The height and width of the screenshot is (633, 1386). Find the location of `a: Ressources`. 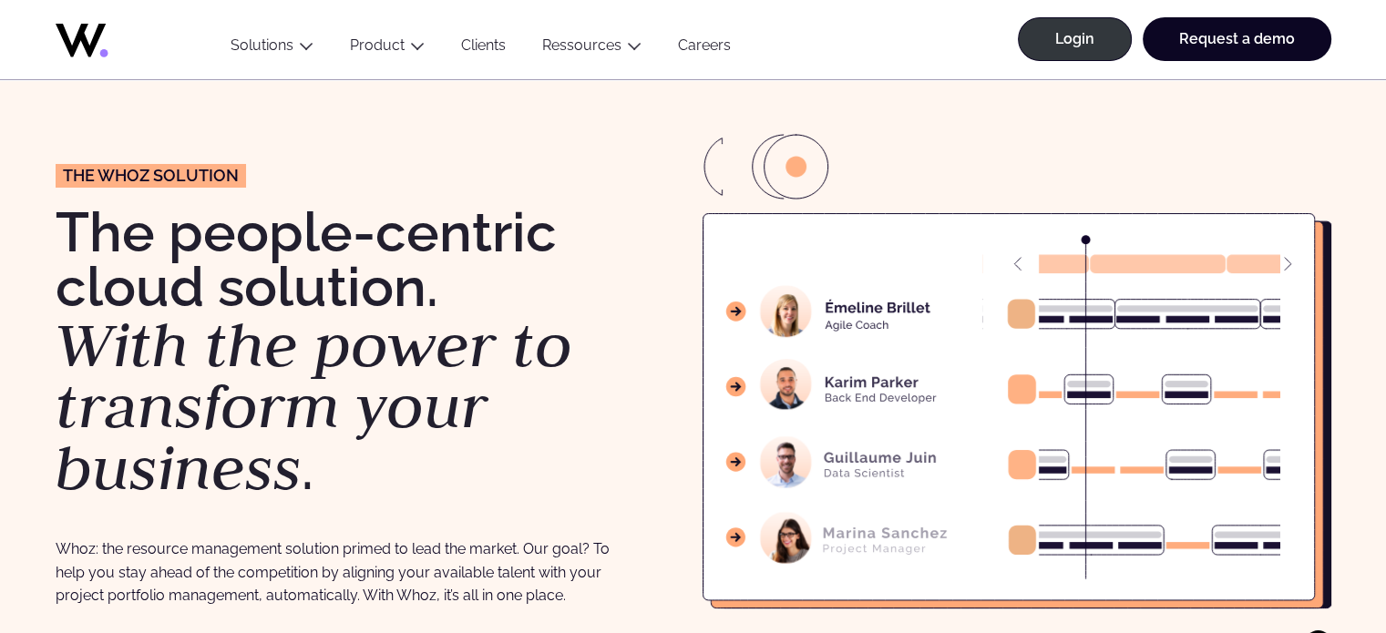

a: Ressources is located at coordinates (581, 45).